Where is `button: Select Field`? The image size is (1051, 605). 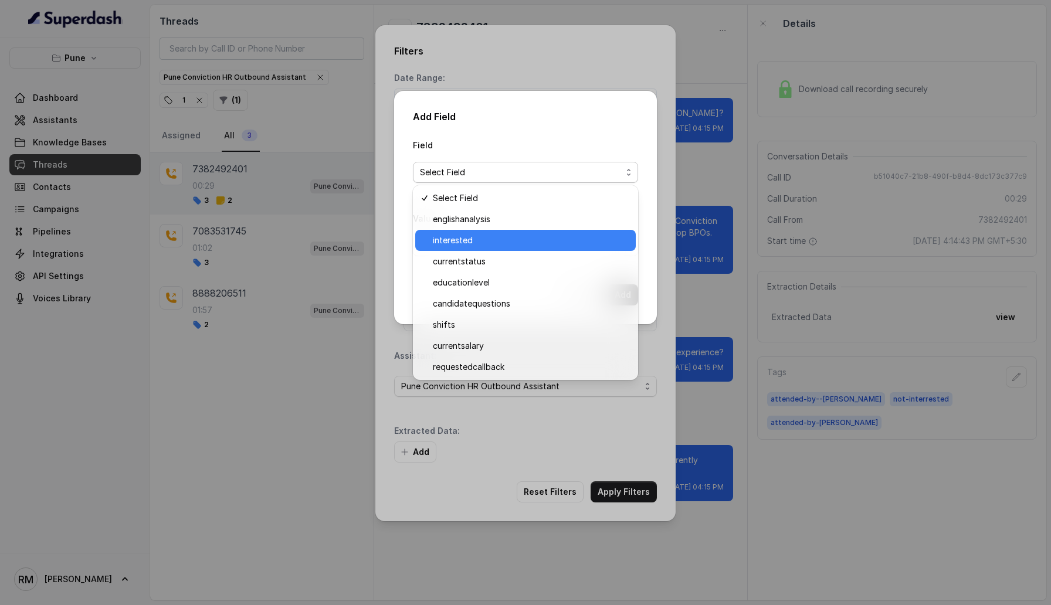
button: Select Field is located at coordinates (526, 172).